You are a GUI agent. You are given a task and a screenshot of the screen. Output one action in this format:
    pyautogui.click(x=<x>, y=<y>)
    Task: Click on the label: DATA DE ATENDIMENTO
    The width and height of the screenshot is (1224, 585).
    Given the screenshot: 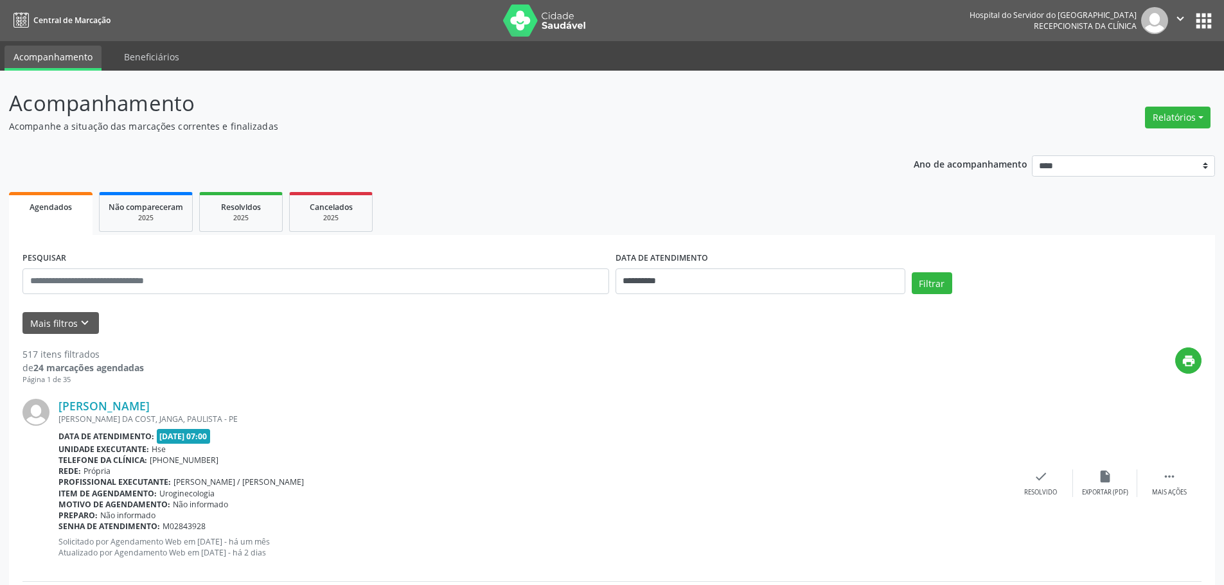 What is the action you would take?
    pyautogui.click(x=662, y=258)
    